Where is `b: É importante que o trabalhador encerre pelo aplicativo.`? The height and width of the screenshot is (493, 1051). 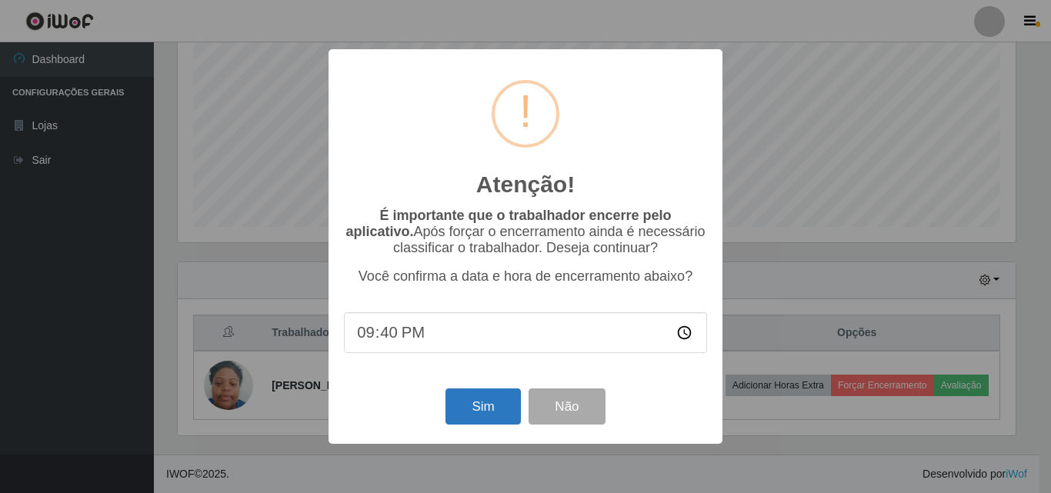
b: É importante que o trabalhador encerre pelo aplicativo. is located at coordinates (508, 223).